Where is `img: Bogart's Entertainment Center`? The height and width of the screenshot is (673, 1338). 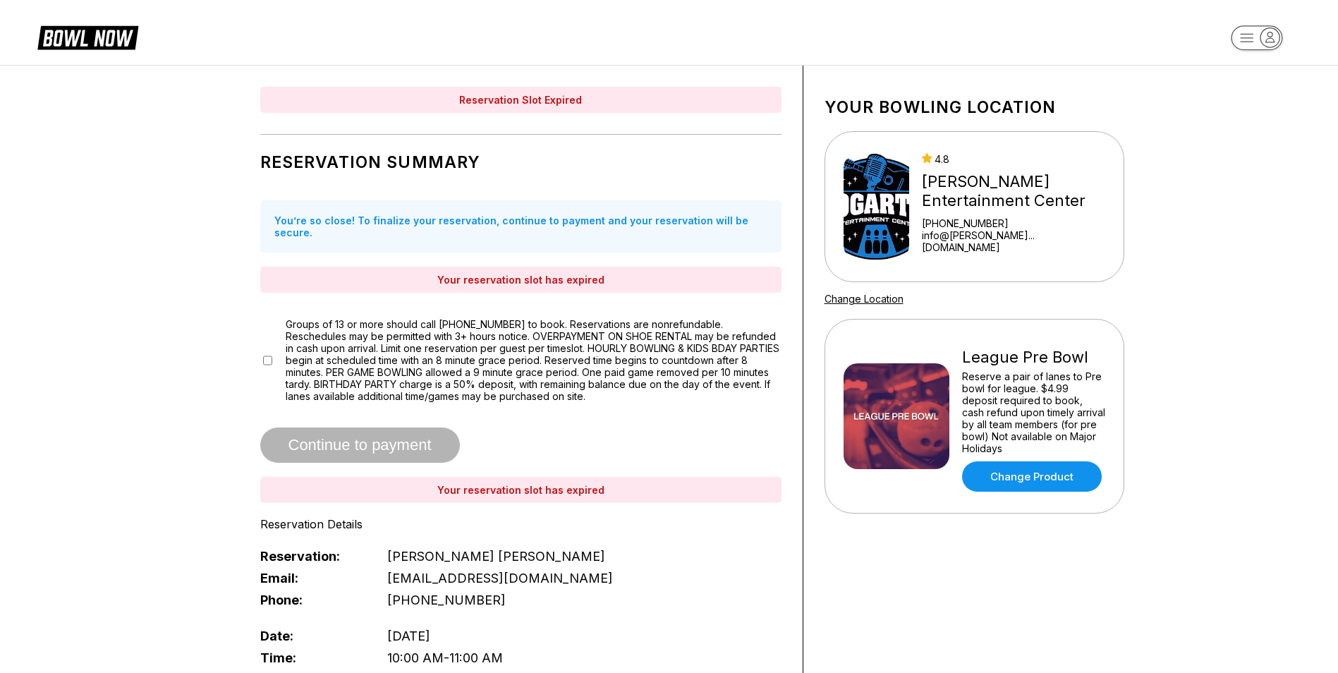
img: Bogart's Entertainment Center is located at coordinates (876, 207).